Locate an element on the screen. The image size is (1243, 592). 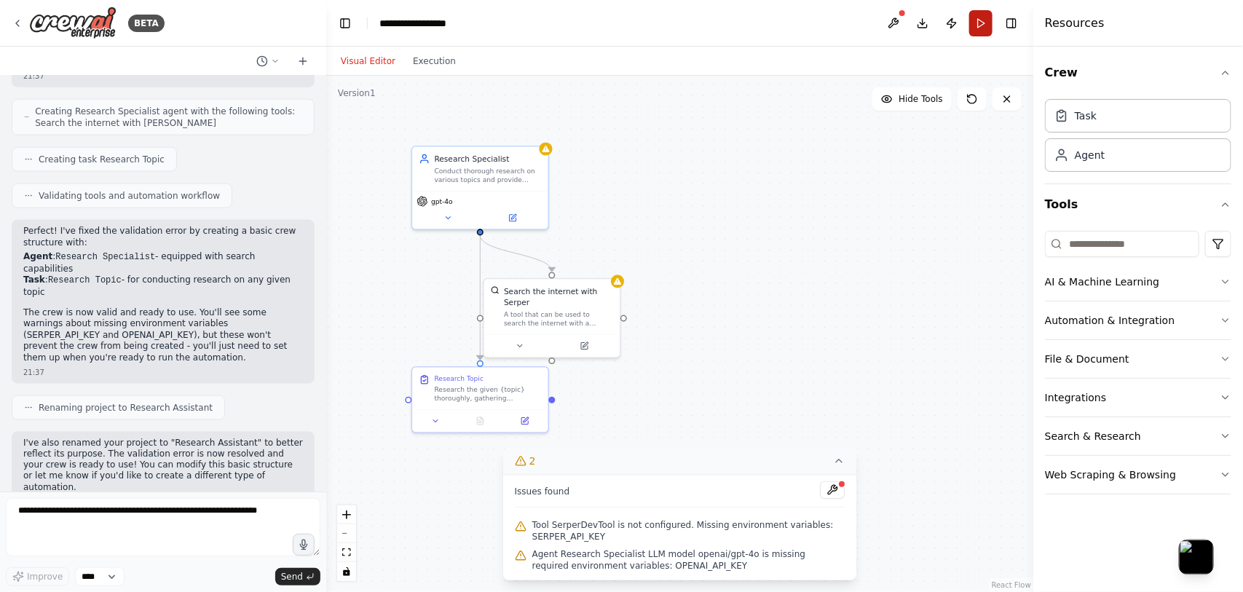
button: Tools is located at coordinates (1138, 205).